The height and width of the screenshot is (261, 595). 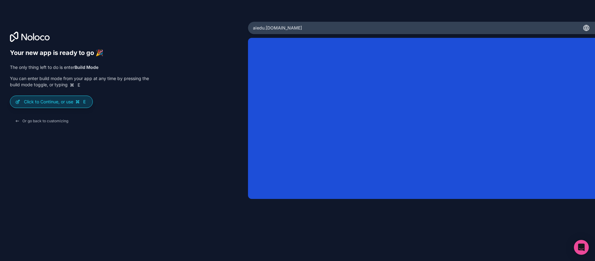 I want to click on p: You can enter build mode from your app at any time by pressing the build mode toggle, or typing, so click(x=80, y=82).